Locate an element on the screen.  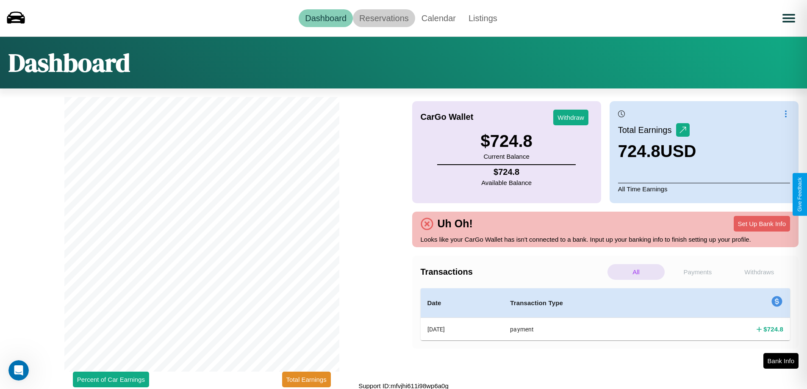
button: Bank Info is located at coordinates (780, 361).